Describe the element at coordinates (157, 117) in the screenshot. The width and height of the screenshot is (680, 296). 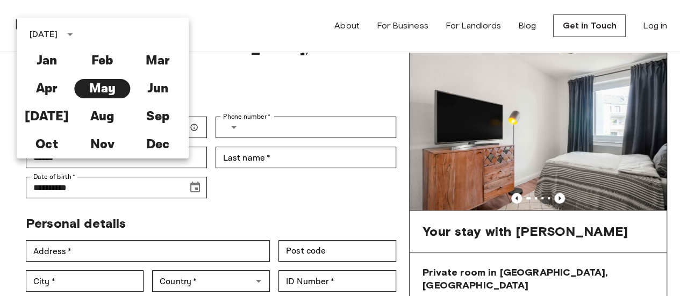
I see `button: Sep` at that location.